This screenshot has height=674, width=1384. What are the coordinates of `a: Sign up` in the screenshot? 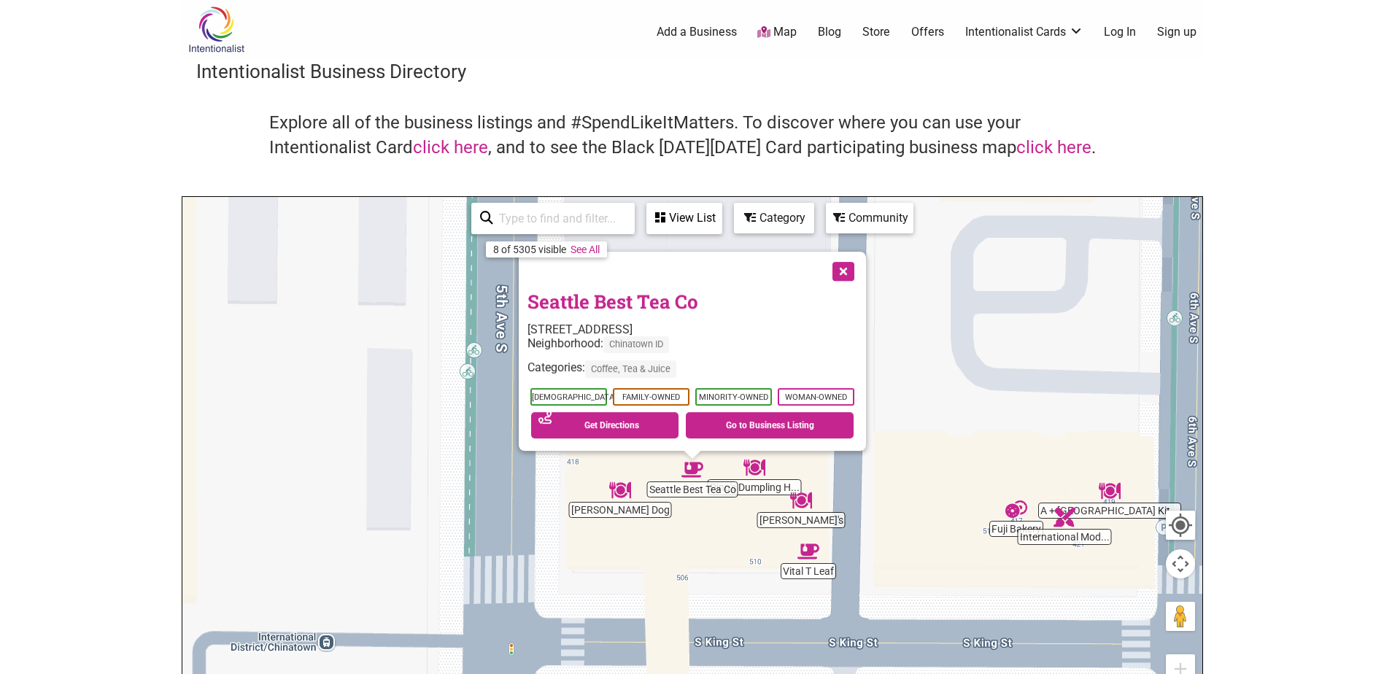 It's located at (1177, 32).